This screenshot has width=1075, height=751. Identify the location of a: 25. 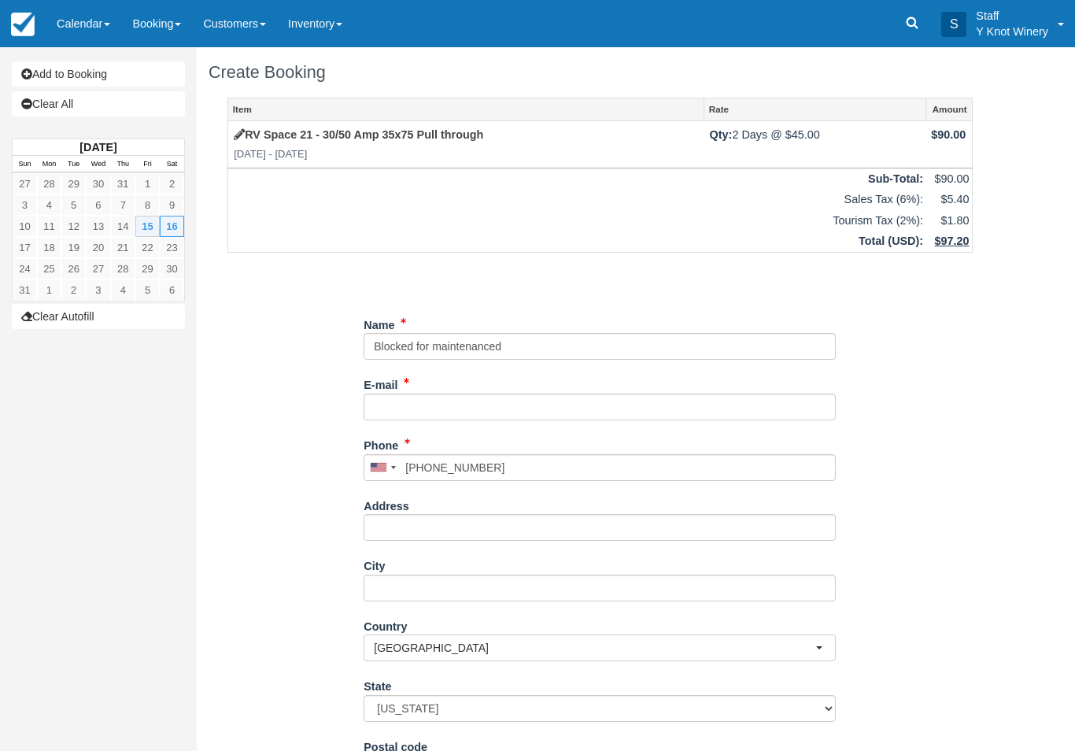
(49, 268).